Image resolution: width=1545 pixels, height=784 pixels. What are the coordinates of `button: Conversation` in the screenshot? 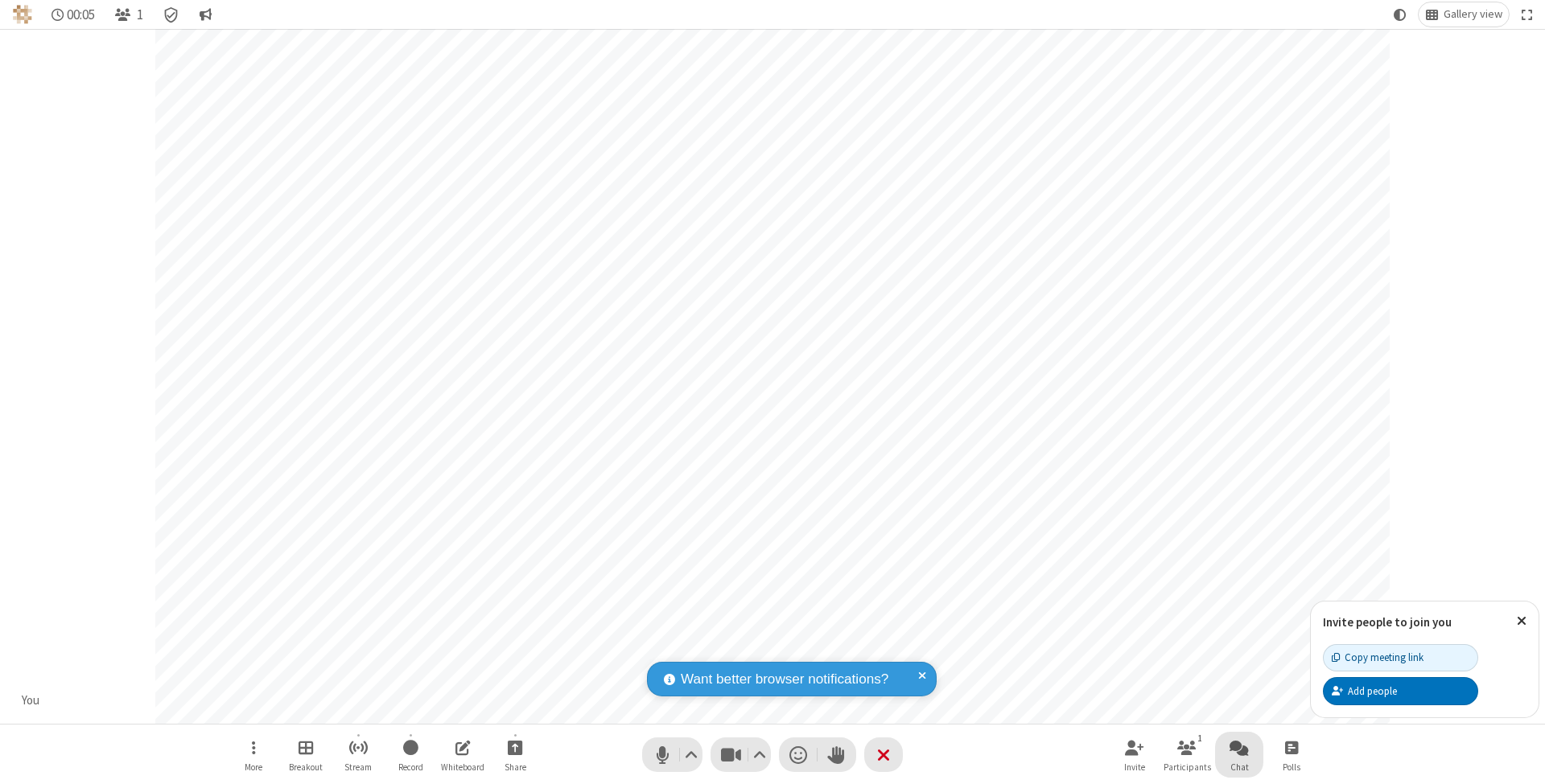 It's located at (205, 14).